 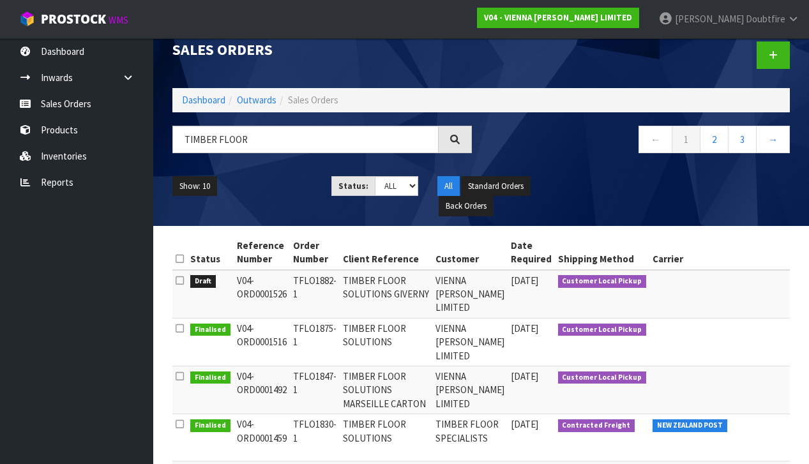 I want to click on th: Customer, so click(x=470, y=253).